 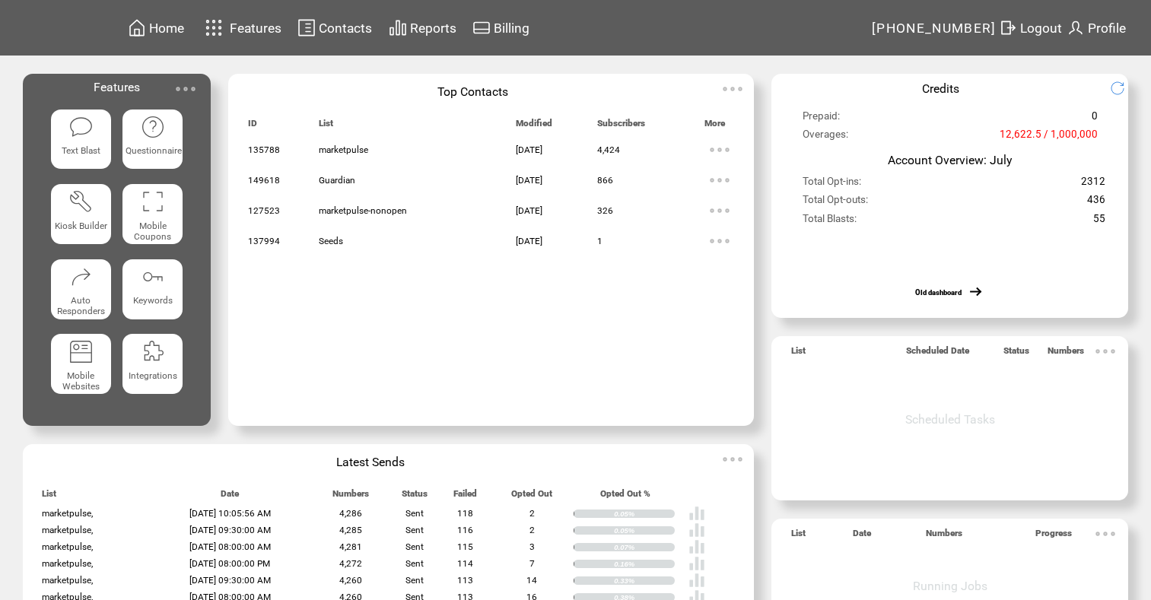 What do you see at coordinates (152, 231) in the screenshot?
I see `span: Mobile Coupons` at bounding box center [152, 231].